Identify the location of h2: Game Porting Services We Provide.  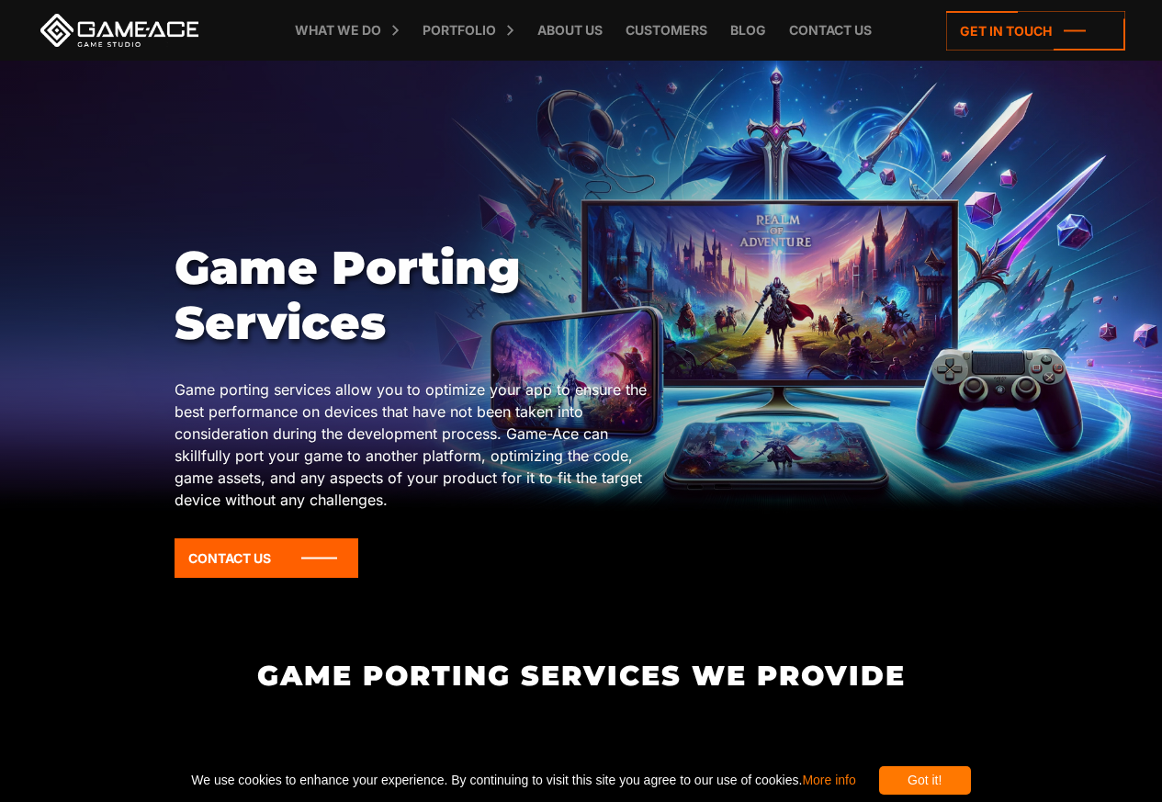
(580, 675).